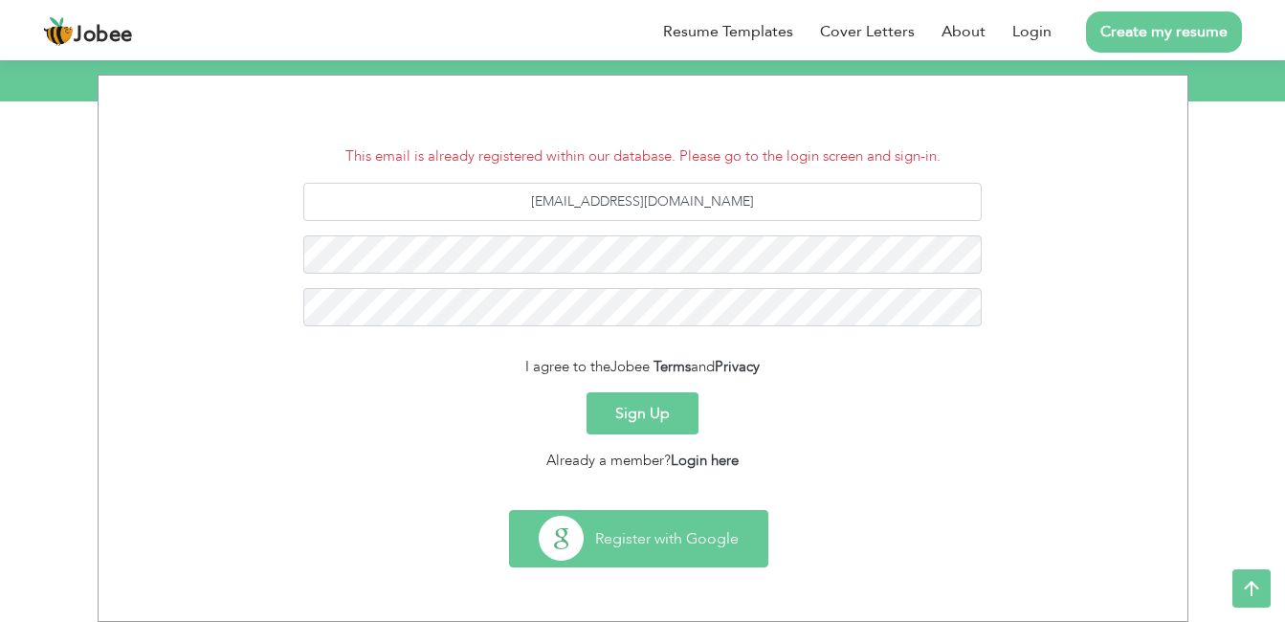 The image size is (1285, 622). I want to click on a: Login, so click(1031, 32).